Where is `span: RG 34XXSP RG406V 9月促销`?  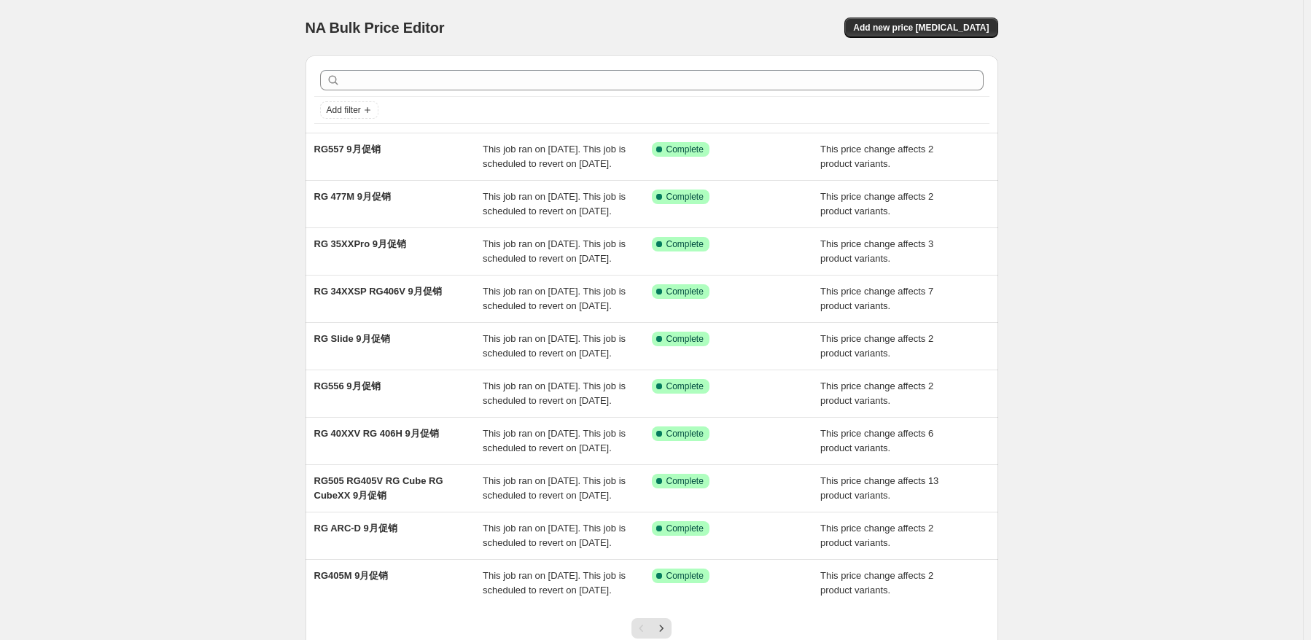 span: RG 34XXSP RG406V 9月促销 is located at coordinates (378, 291).